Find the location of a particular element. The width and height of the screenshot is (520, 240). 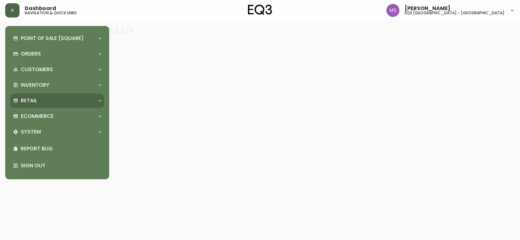

p: Sign Out is located at coordinates (61, 166).